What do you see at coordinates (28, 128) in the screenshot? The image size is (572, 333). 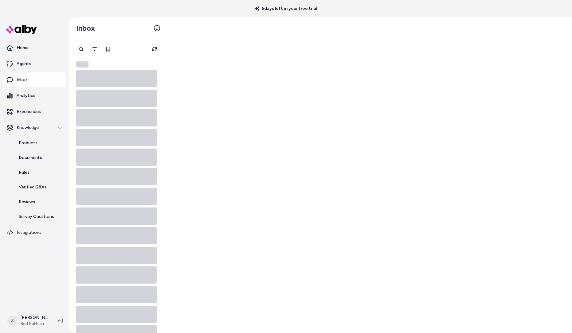 I see `p: Knowledge` at bounding box center [28, 128].